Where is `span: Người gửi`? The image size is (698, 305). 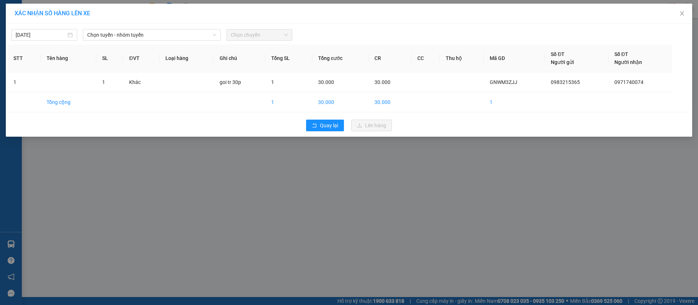
span: Người gửi is located at coordinates (562, 62).